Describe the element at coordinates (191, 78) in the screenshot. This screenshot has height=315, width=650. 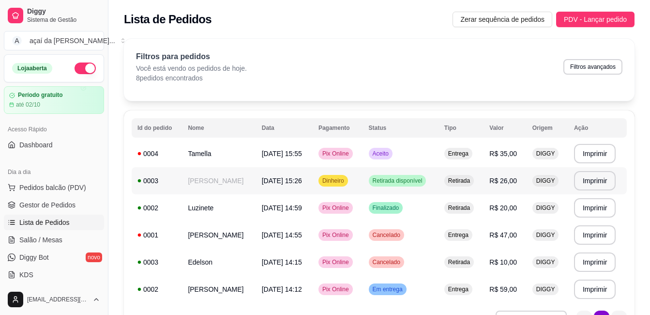
I see `p: 8 pedidos encontrados` at that location.